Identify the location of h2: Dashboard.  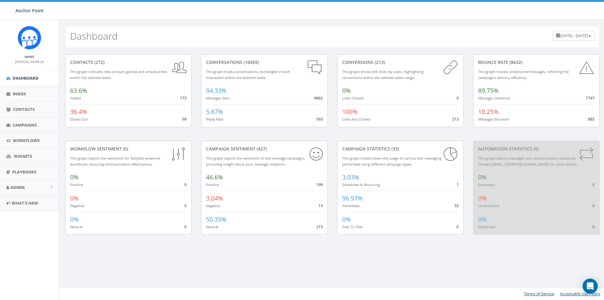
(94, 36).